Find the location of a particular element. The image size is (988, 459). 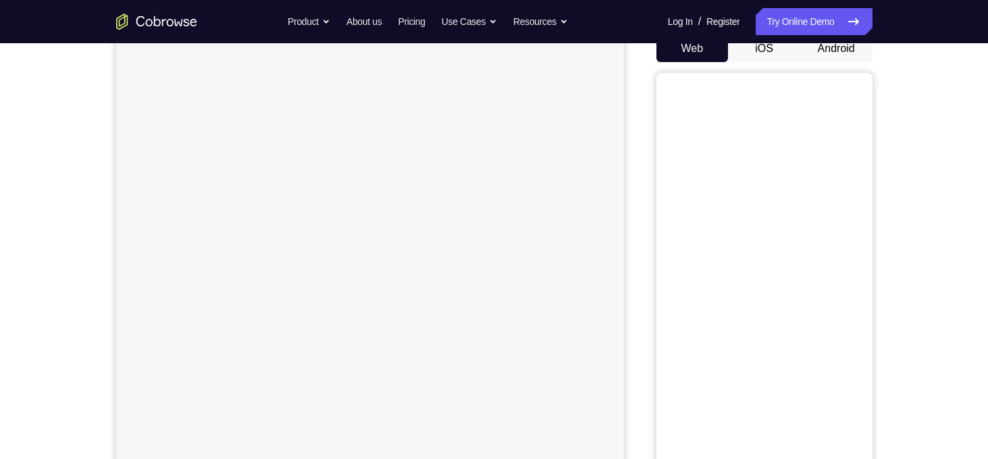

button: Product is located at coordinates (309, 22).